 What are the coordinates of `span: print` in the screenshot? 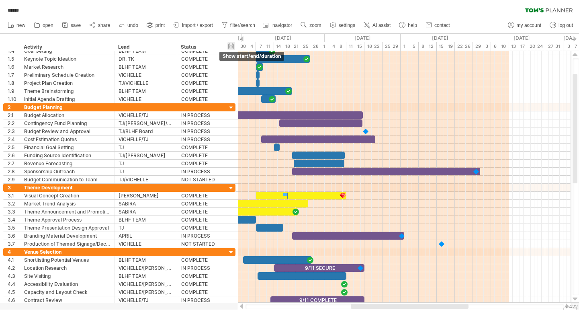 It's located at (160, 25).